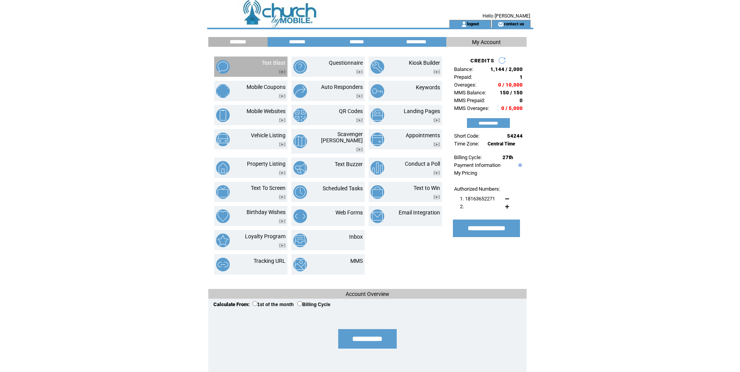 The height and width of the screenshot is (372, 740). I want to click on a: logout, so click(473, 23).